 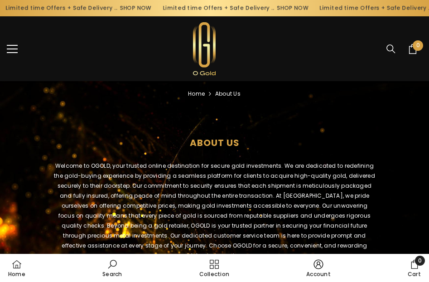 What do you see at coordinates (414, 268) in the screenshot?
I see `a: Cart` at bounding box center [414, 268].